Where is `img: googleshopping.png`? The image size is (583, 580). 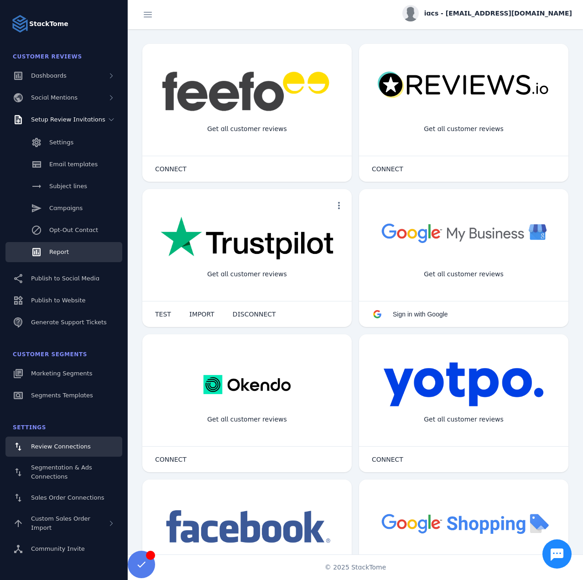 img: googleshopping.png is located at coordinates (464, 523).